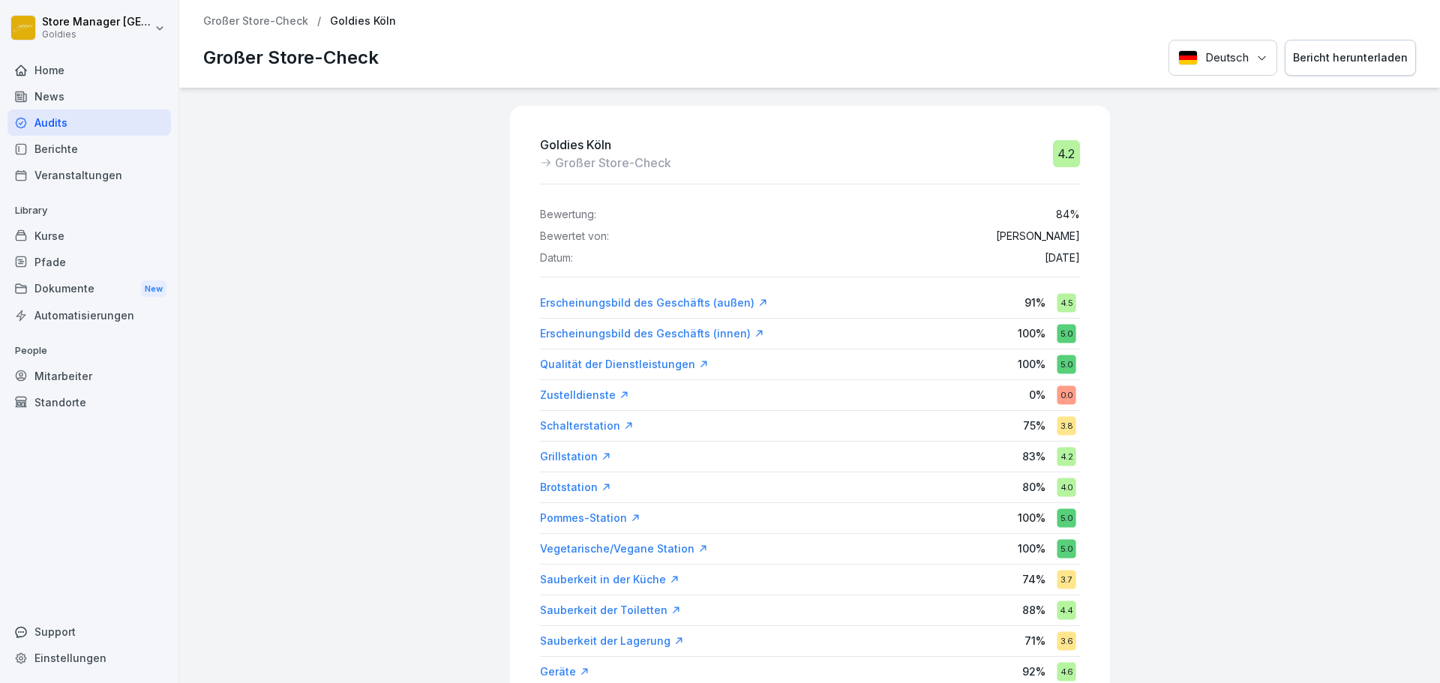 Image resolution: width=1440 pixels, height=683 pixels. I want to click on div: Einstellungen, so click(89, 658).